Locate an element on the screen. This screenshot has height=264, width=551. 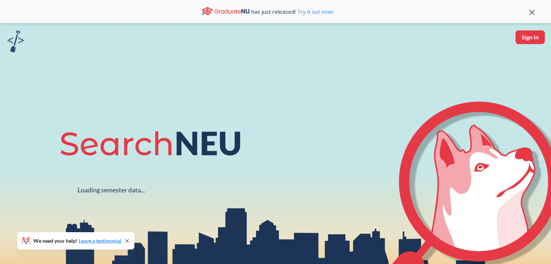
div: Loading semester data... is located at coordinates (111, 190).